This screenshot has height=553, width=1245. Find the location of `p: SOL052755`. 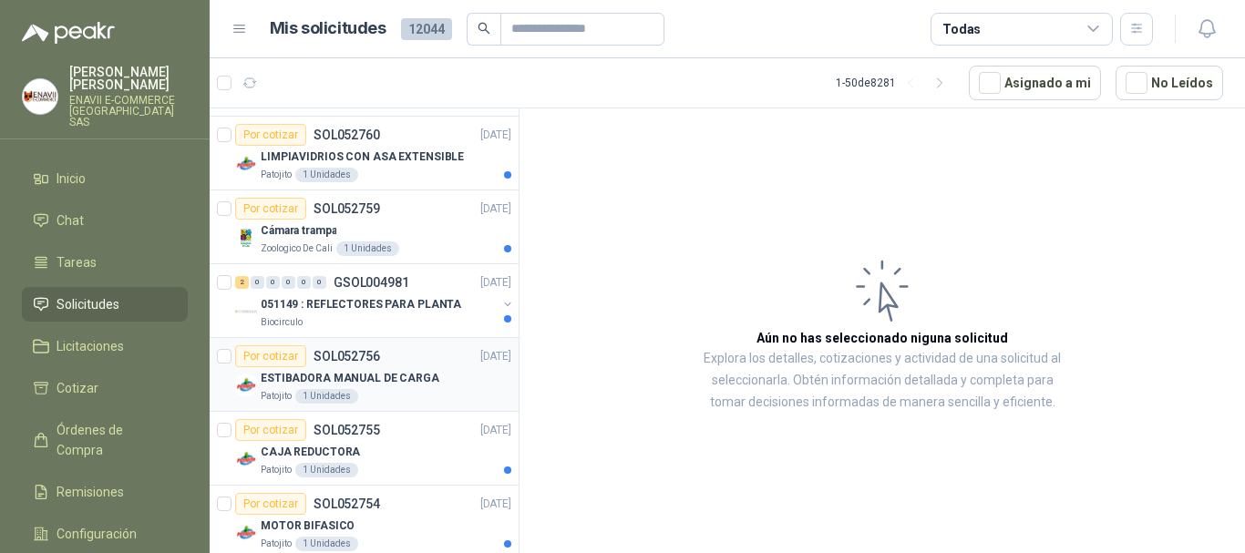

p: SOL052755 is located at coordinates (346, 430).